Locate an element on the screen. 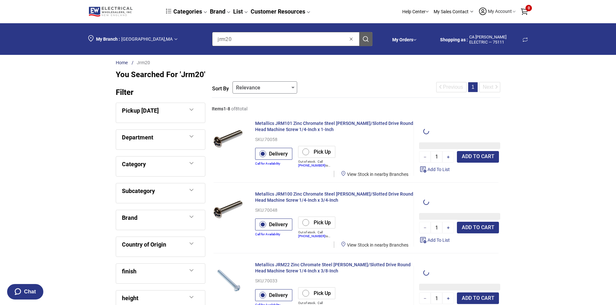  a: Jrm20 is located at coordinates (143, 63).